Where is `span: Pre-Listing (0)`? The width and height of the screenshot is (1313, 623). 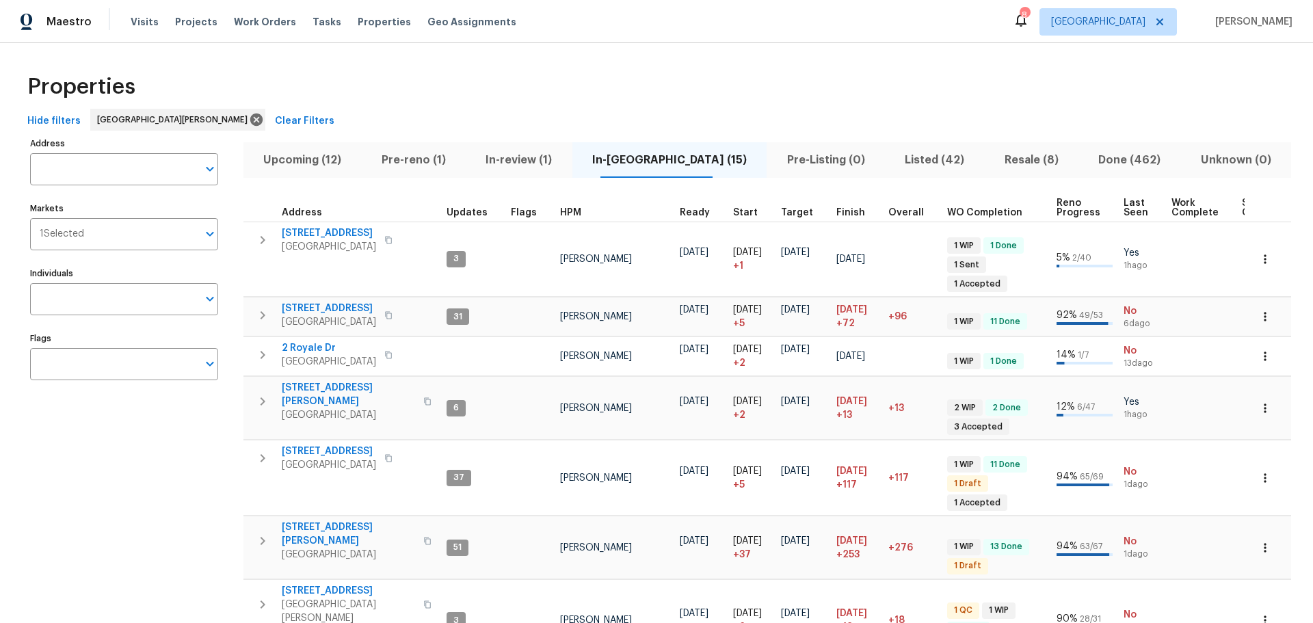
span: Pre-Listing (0) is located at coordinates (826, 160).